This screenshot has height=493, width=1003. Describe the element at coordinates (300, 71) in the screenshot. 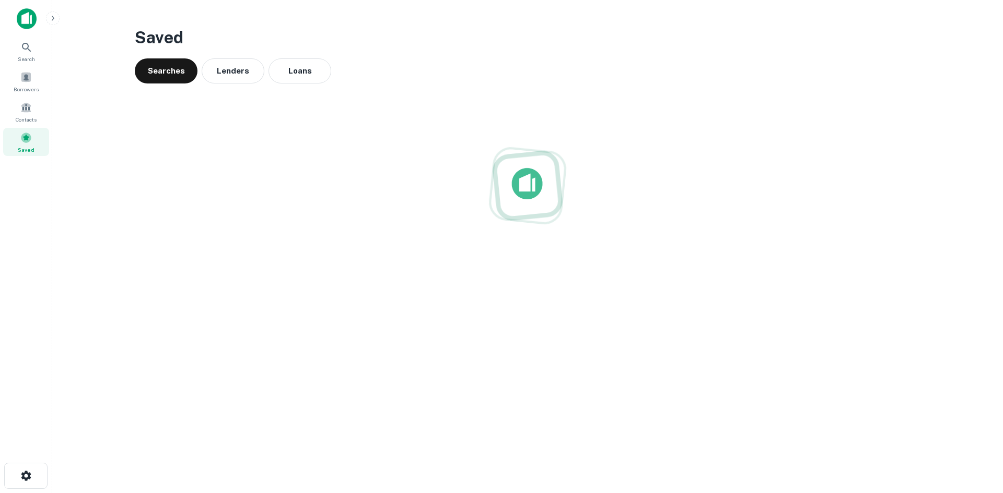

I see `button: Loans` at that location.